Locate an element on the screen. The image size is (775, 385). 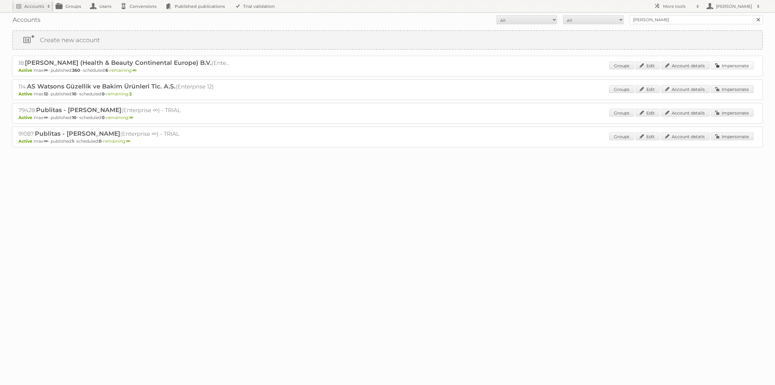
h2: 79428: (Enterprise ∞) - TRIAL is located at coordinates (124, 110).